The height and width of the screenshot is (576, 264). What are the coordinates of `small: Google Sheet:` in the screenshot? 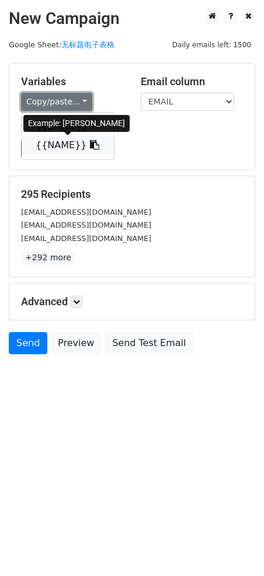 It's located at (61, 44).